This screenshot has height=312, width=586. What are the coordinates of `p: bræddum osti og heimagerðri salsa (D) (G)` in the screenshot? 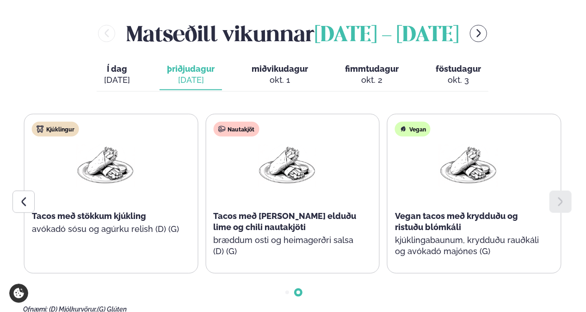 It's located at (287, 245).